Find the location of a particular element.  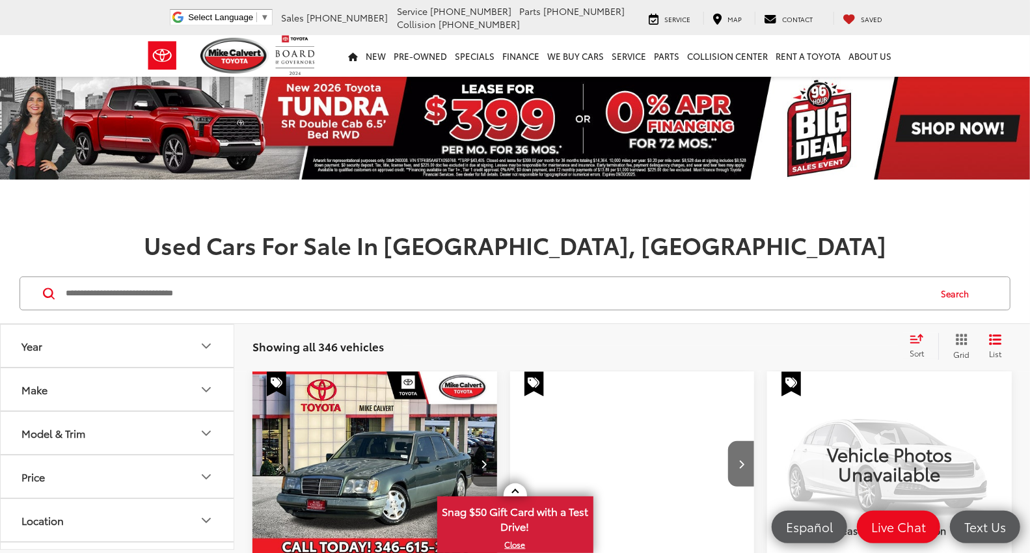

span: Showing all 346 vehicles is located at coordinates (318, 346).